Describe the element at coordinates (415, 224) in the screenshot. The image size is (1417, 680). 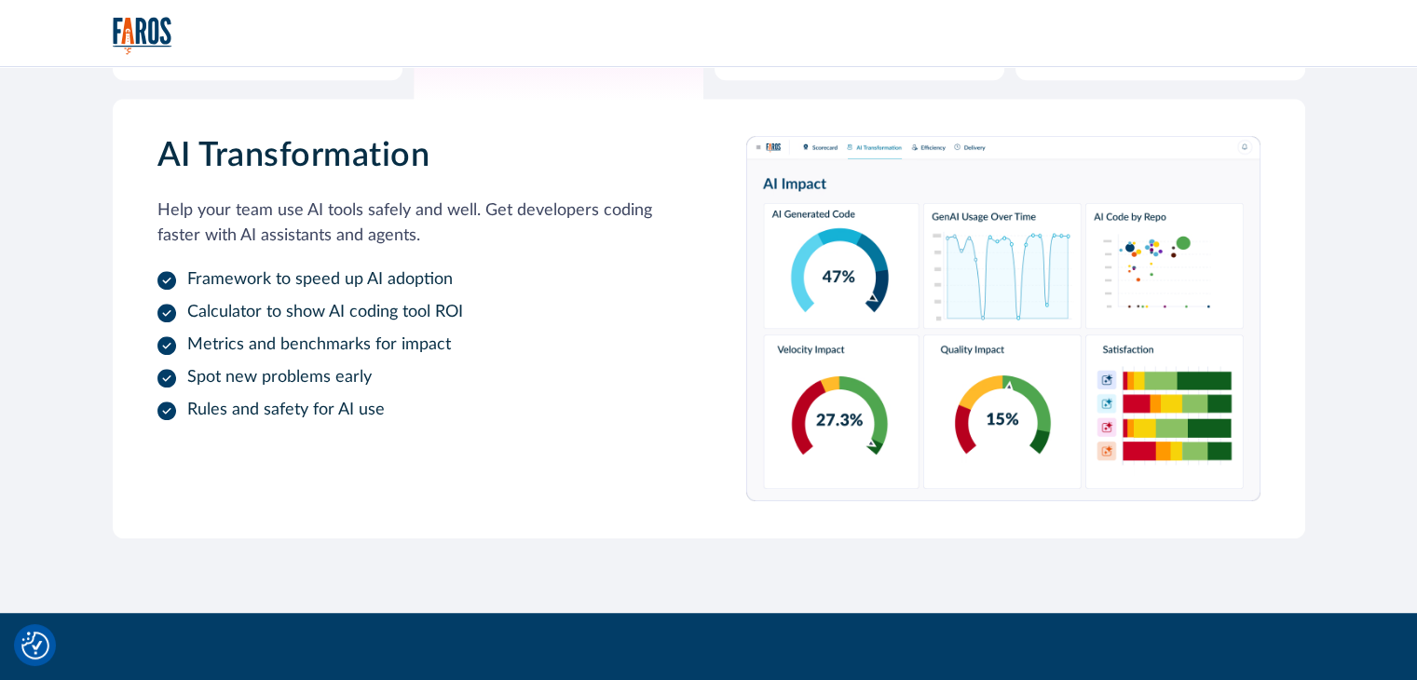
I see `p: Help your team use AI tools safely and well. Get developers coding faster with AI assistants and ...` at that location.